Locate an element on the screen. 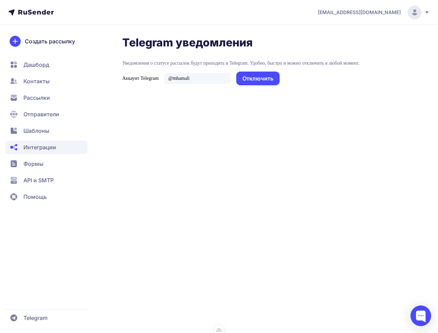 Image resolution: width=438 pixels, height=333 pixels. span: Создать рассылку is located at coordinates (50, 41).